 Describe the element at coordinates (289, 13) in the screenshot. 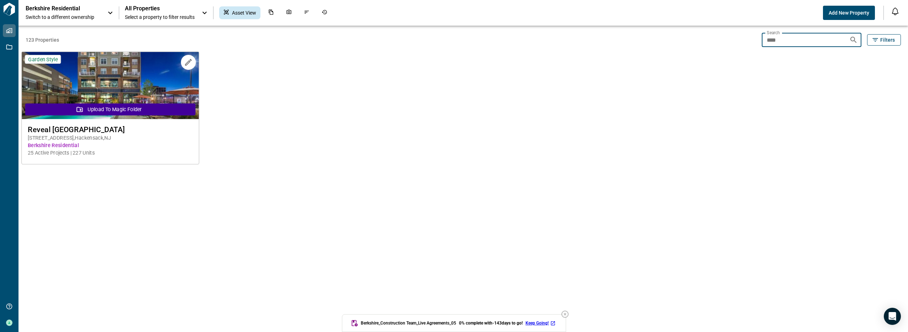

I see `div: Photos` at that location.